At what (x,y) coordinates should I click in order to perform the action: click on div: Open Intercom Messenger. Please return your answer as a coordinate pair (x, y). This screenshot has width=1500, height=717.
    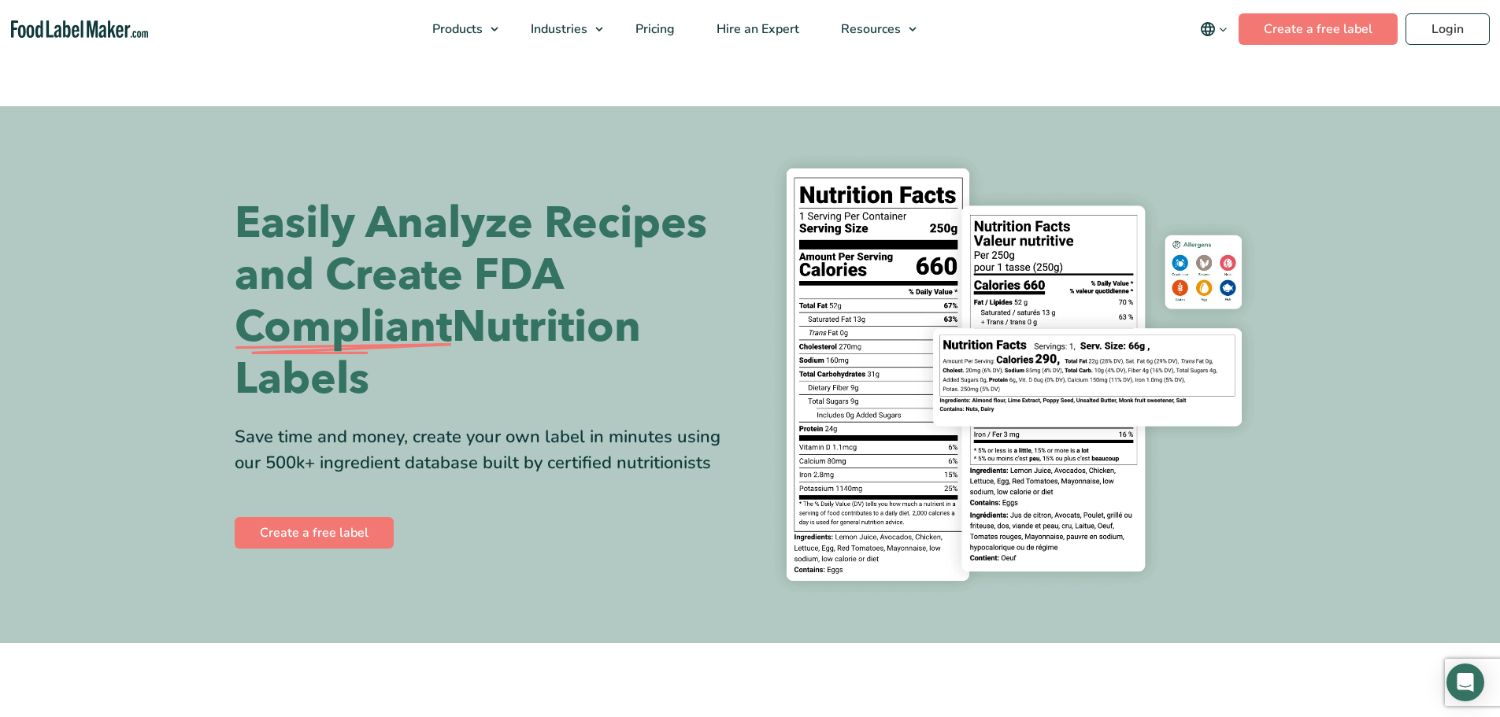
    Looking at the image, I should click on (1466, 683).